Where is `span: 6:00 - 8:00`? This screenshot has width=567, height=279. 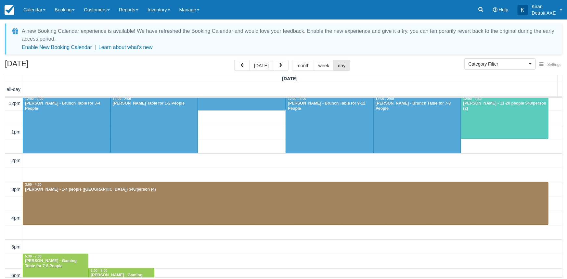
span: 6:00 - 8:00 is located at coordinates (99, 271).